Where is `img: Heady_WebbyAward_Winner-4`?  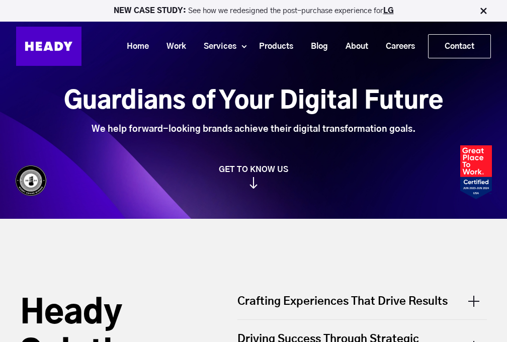
img: Heady_WebbyAward_Winner-4 is located at coordinates (31, 181).